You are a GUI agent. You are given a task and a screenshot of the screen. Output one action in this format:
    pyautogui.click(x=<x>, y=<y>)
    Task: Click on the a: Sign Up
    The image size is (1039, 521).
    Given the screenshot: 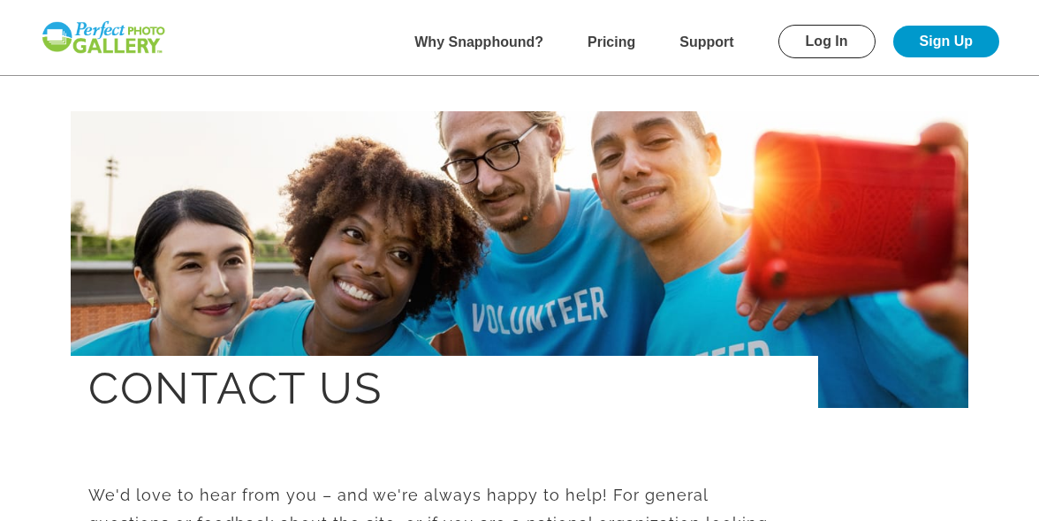 What is the action you would take?
    pyautogui.click(x=946, y=42)
    